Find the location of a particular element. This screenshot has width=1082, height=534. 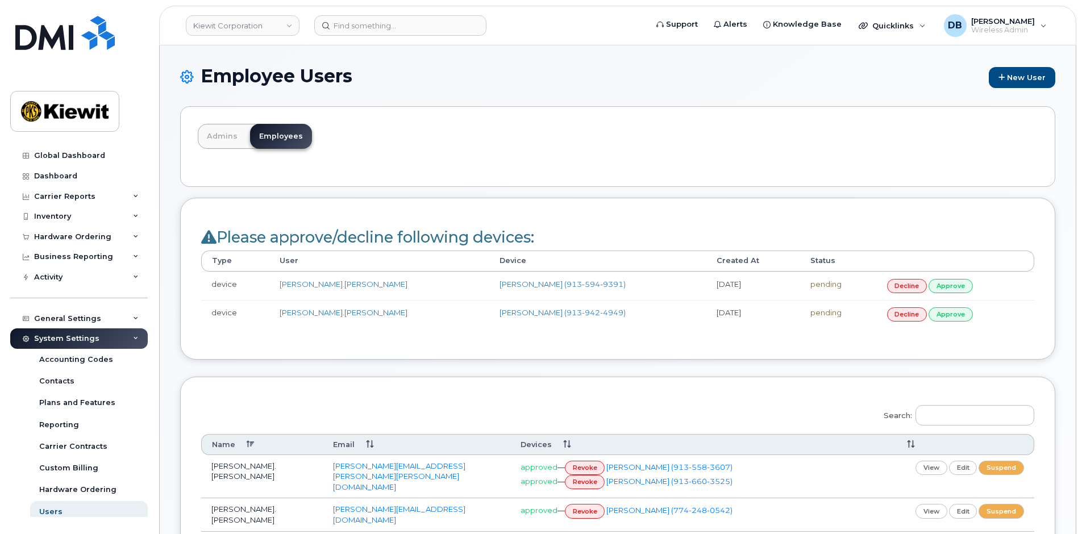

th: Email: activate to sort column ascending is located at coordinates (416, 444).